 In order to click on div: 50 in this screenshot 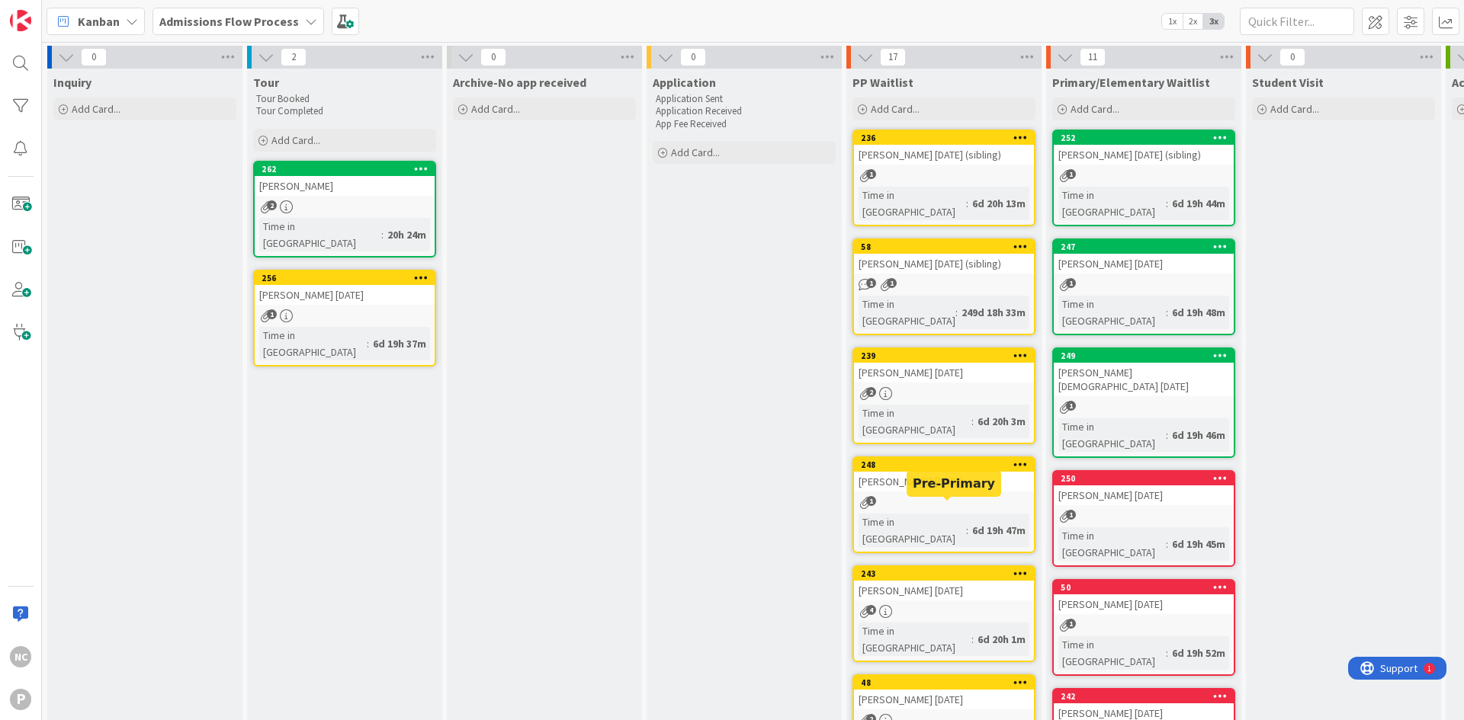, I will do `click(1144, 588)`.